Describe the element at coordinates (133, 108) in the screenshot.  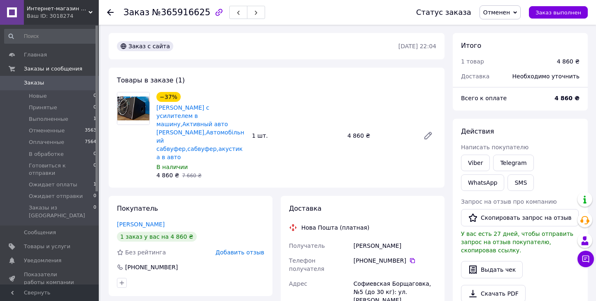
I see `img: Сабвуфер с усилителем в машину,Активный авто сабвуфер,Автомобільний сабвуфер,сабвуфер,акустика в...` at that location.